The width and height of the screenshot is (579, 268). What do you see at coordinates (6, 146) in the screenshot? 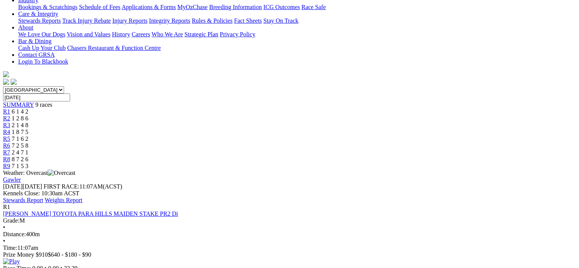
I see `span: R6` at bounding box center [6, 146].